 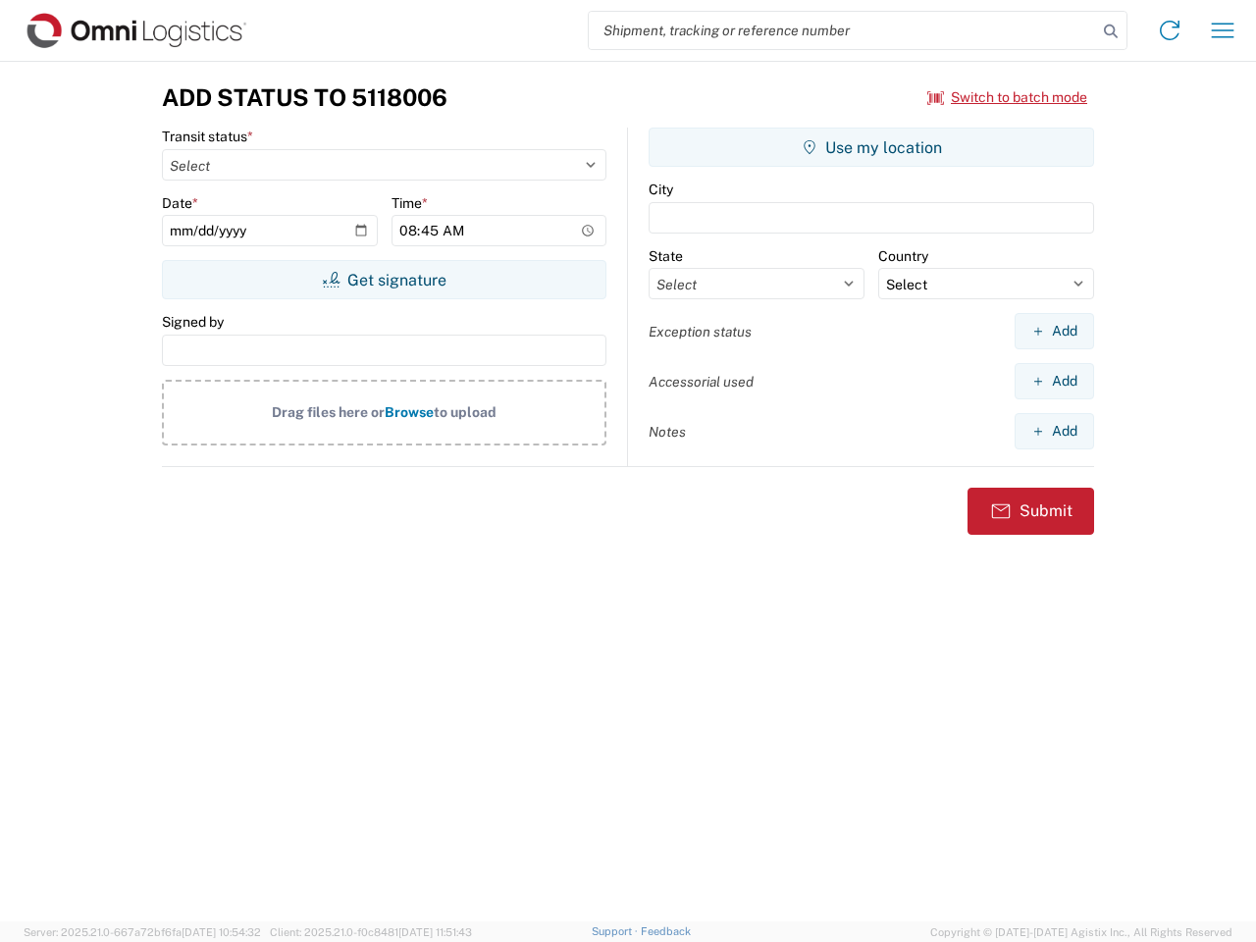 I want to click on span: to upload, so click(x=465, y=412).